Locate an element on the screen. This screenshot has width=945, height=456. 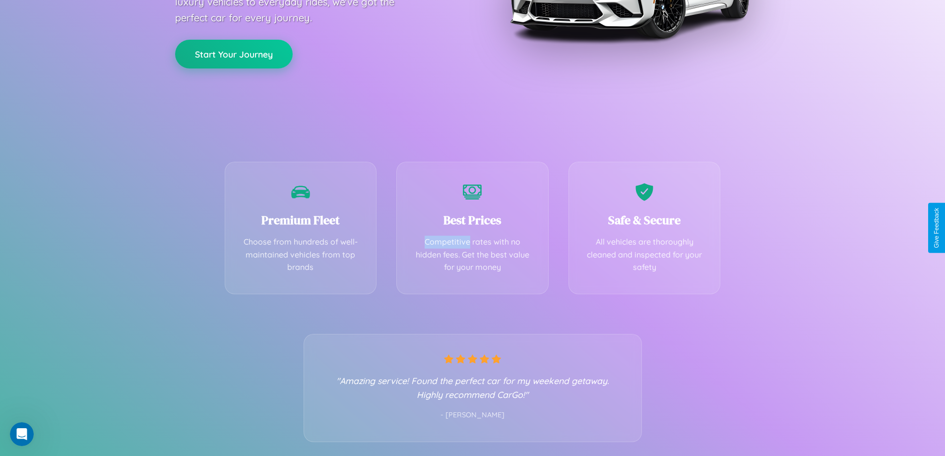
h3: Safe & Secure is located at coordinates (644, 220).